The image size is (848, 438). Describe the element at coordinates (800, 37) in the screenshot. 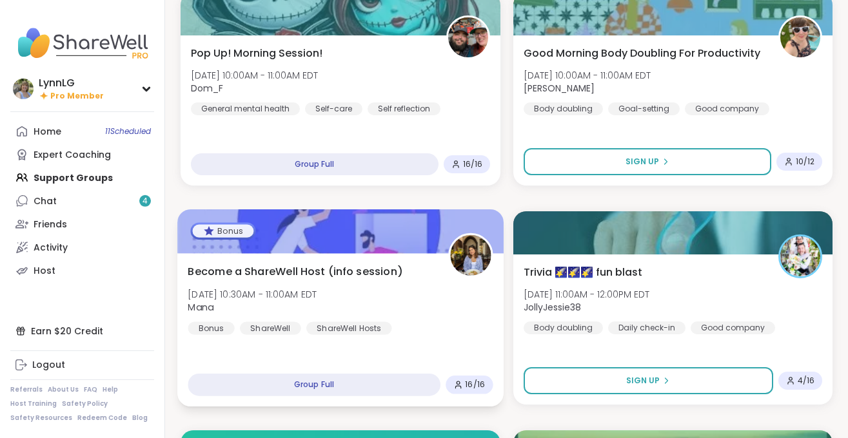

I see `img: Adrienne_QueenOfTheDawn` at that location.